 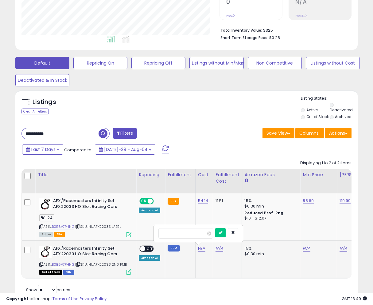 I want to click on div: Fulfillment, so click(x=180, y=174).